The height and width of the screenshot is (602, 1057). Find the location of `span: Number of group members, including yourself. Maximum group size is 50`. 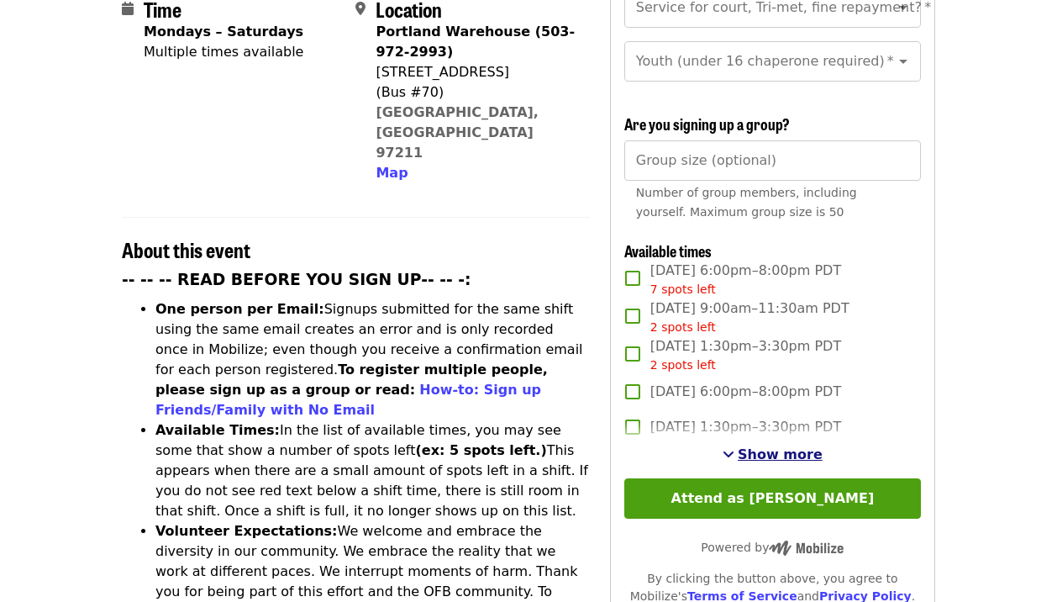

span: Number of group members, including yourself. Maximum group size is 50 is located at coordinates (746, 202).